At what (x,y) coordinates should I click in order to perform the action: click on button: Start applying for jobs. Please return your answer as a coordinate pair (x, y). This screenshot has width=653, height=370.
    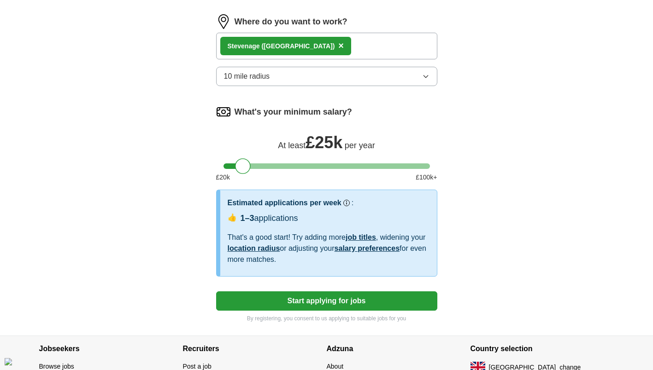
    Looking at the image, I should click on (327, 301).